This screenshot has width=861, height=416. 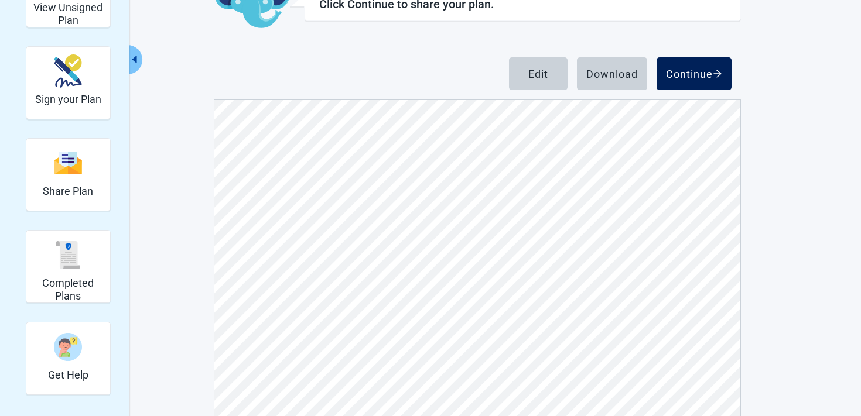 What do you see at coordinates (68, 83) in the screenshot?
I see `div: Sign your Plan` at bounding box center [68, 83].